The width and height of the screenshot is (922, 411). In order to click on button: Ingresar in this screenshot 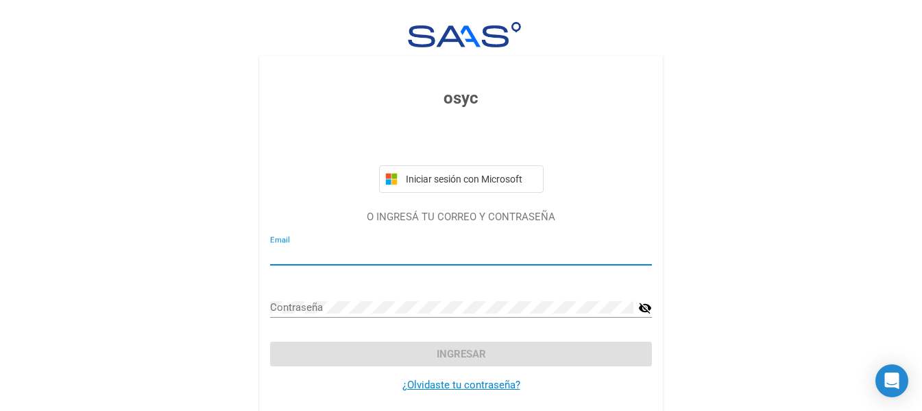, I will do `click(461, 354)`.